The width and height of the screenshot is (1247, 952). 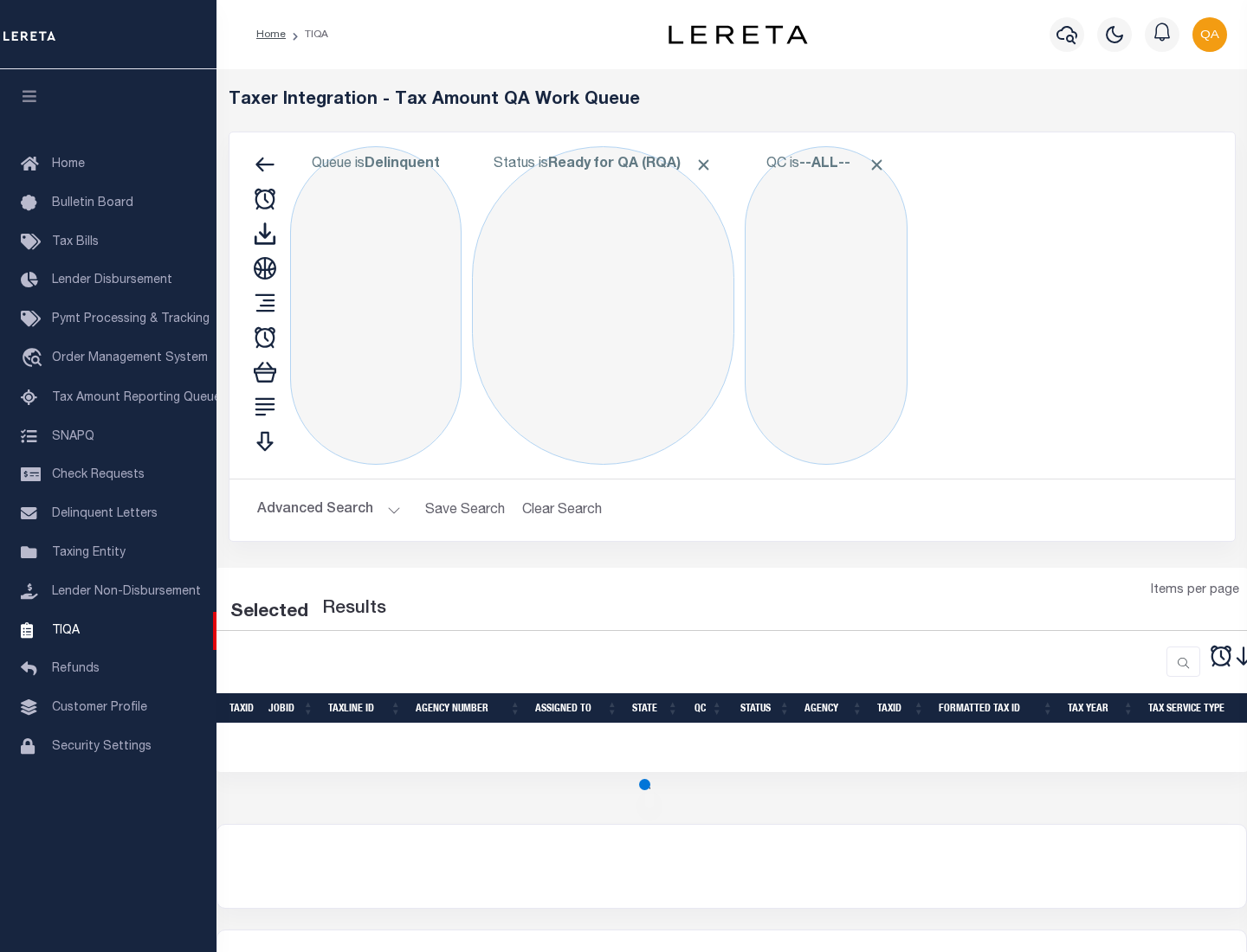 I want to click on th: Agency Number, so click(x=468, y=708).